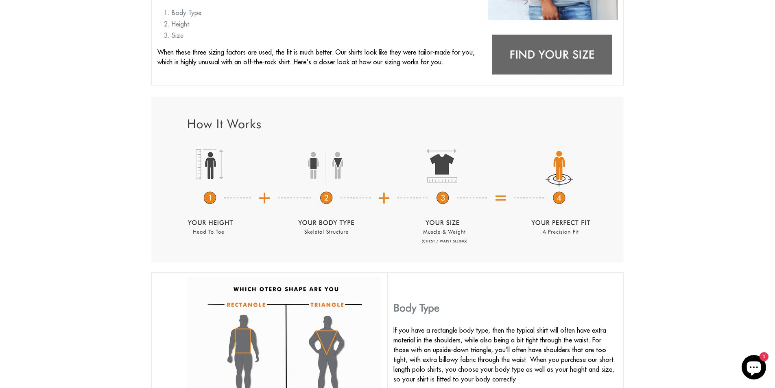 The width and height of the screenshot is (775, 388). I want to click on li: Height, so click(324, 24).